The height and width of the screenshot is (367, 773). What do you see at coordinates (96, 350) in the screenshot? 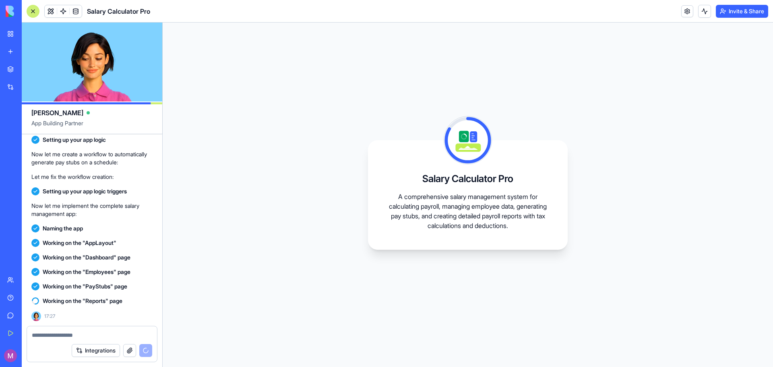
I see `button: Integrations` at bounding box center [96, 350].